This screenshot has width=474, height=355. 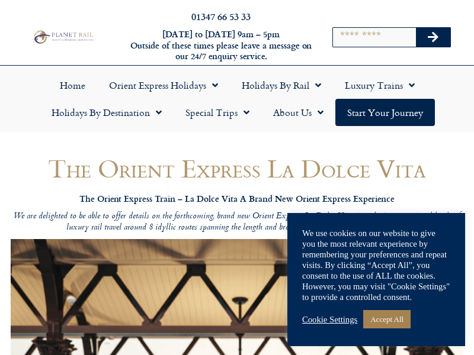 What do you see at coordinates (387, 319) in the screenshot?
I see `a: Accept All` at bounding box center [387, 319].